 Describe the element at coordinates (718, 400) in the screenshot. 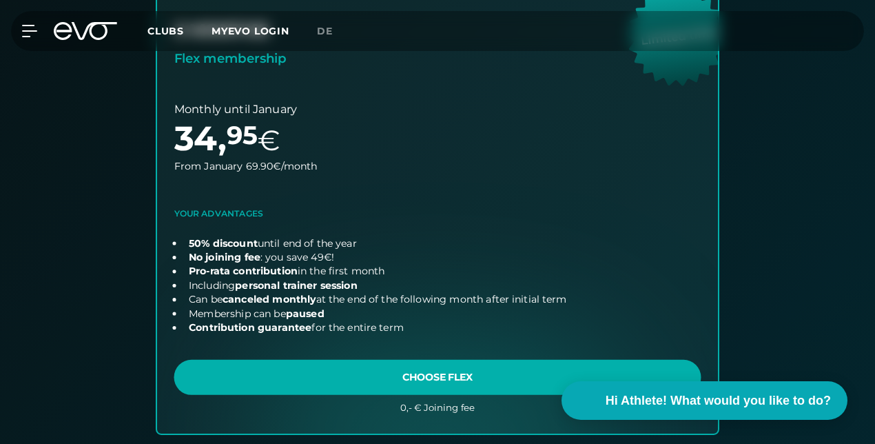

I see `span: Hi Athlete! What would you like to do?` at that location.